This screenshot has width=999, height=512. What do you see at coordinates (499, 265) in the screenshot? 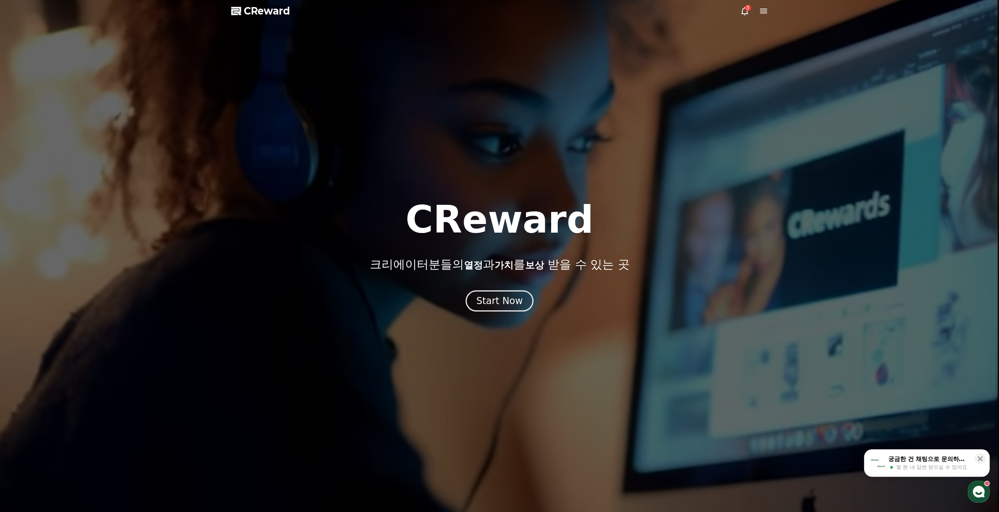
I see `p: 크리에이터분들의 과 를 받을 수 있는 곳` at bounding box center [499, 265].